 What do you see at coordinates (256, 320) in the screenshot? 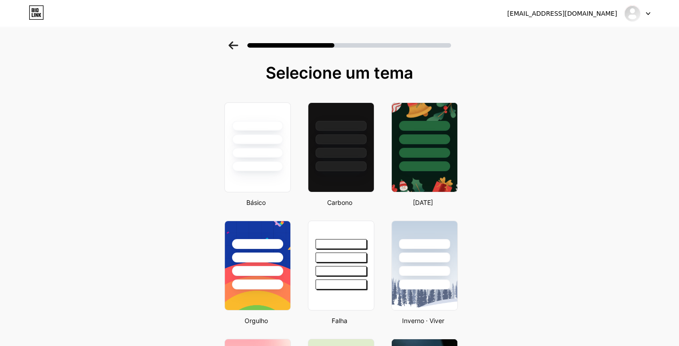
I see `div: Orgulho` at bounding box center [256, 320].